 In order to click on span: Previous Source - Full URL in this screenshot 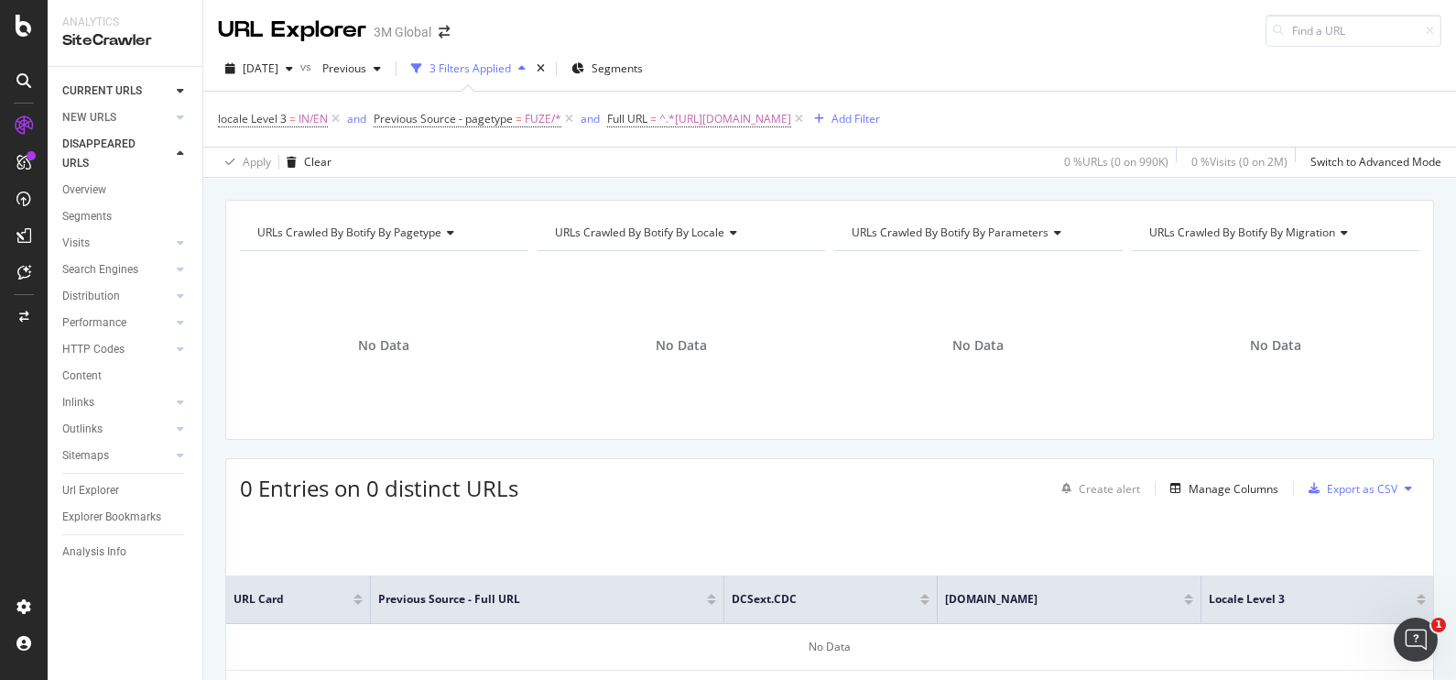, I will do `click(529, 599)`.